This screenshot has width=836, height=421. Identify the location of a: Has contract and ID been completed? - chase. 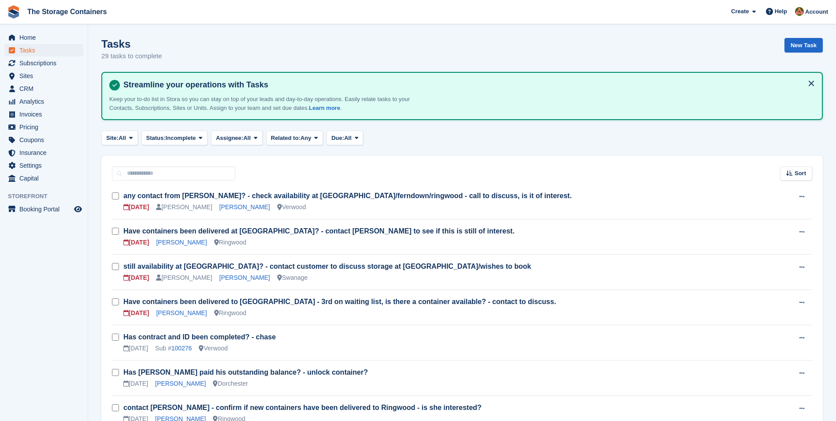
(200, 336).